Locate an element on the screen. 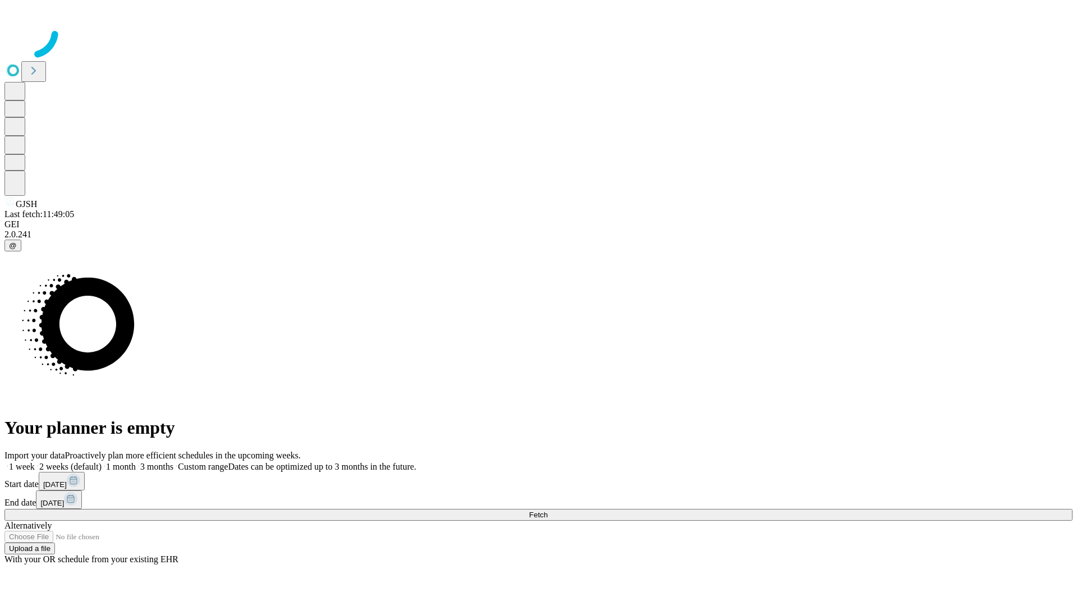  span: 1 week is located at coordinates (22, 466).